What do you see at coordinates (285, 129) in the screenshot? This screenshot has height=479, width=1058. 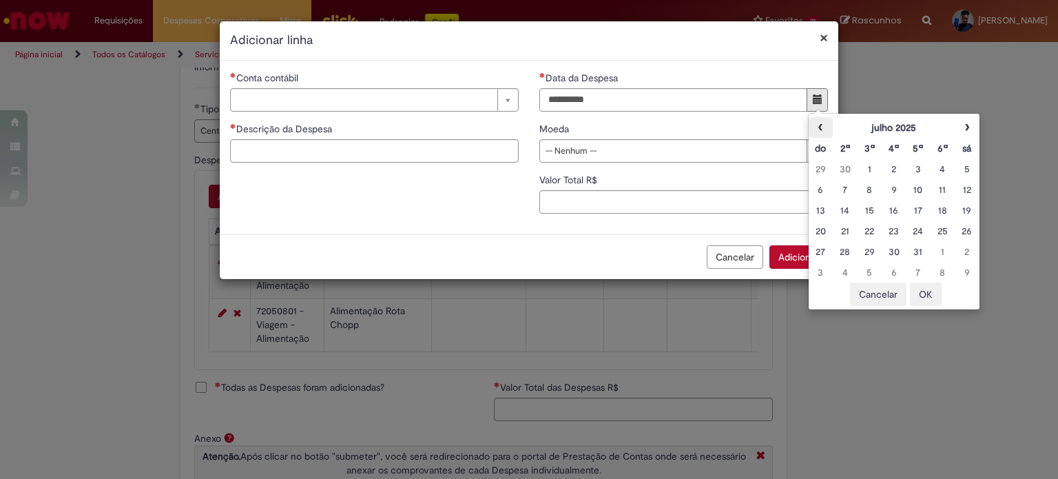 I see `span: Descrição da Despesa` at bounding box center [285, 129].